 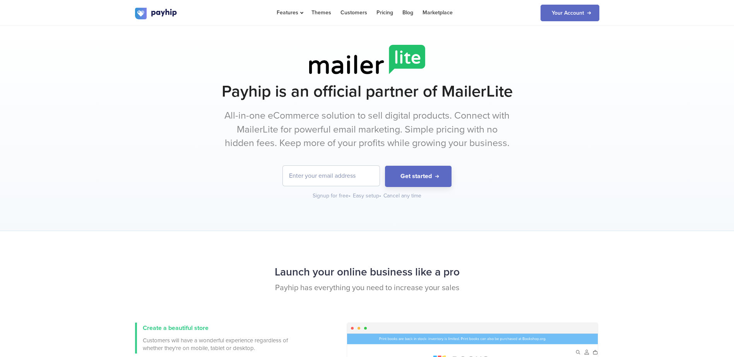 I want to click on div: Signup for free, so click(x=332, y=196).